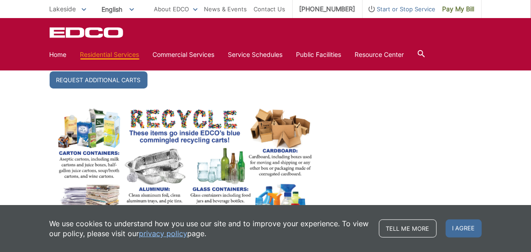 Image resolution: width=531 pixels, height=252 pixels. What do you see at coordinates (87, 33) in the screenshot?
I see `a: EDCD logo. Return to the homepage.` at bounding box center [87, 33].